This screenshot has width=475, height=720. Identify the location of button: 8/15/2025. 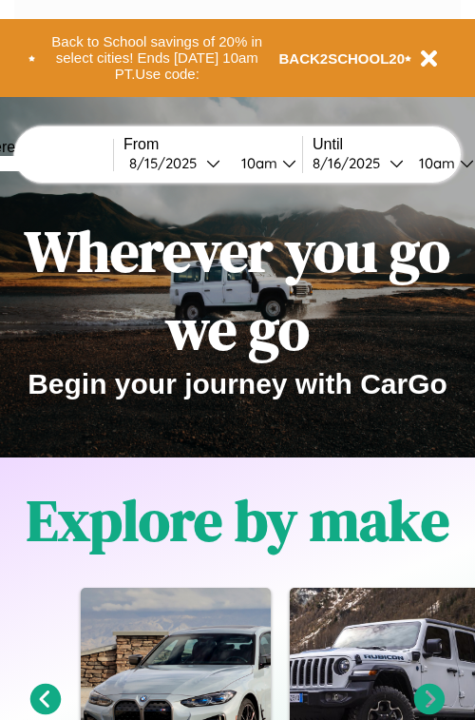
(175, 163).